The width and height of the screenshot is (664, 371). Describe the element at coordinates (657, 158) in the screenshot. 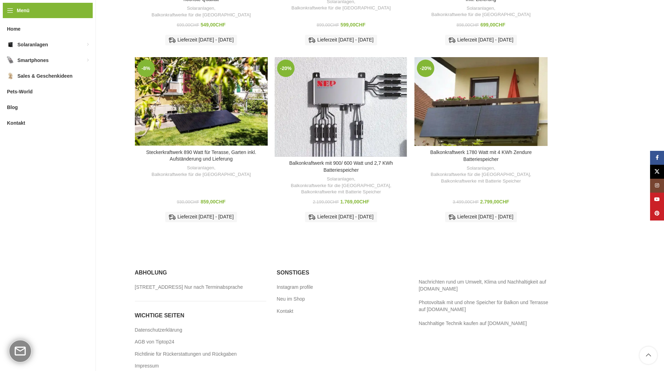

I see `a: Facebook Social Link` at that location.